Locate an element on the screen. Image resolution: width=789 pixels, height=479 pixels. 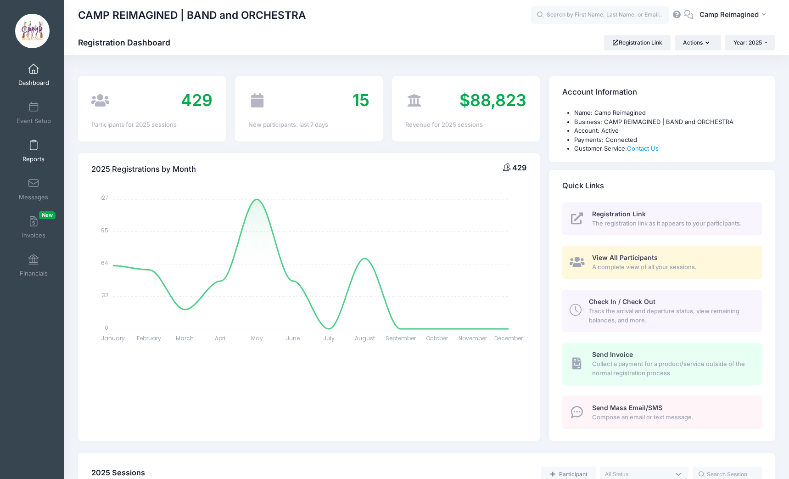
div: Participants for 2025 sessions is located at coordinates (152, 125).